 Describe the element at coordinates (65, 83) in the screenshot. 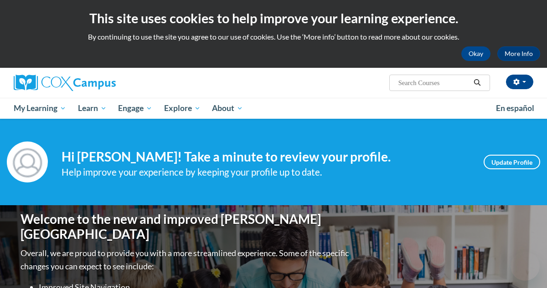

I see `img: Cox Campus` at that location.